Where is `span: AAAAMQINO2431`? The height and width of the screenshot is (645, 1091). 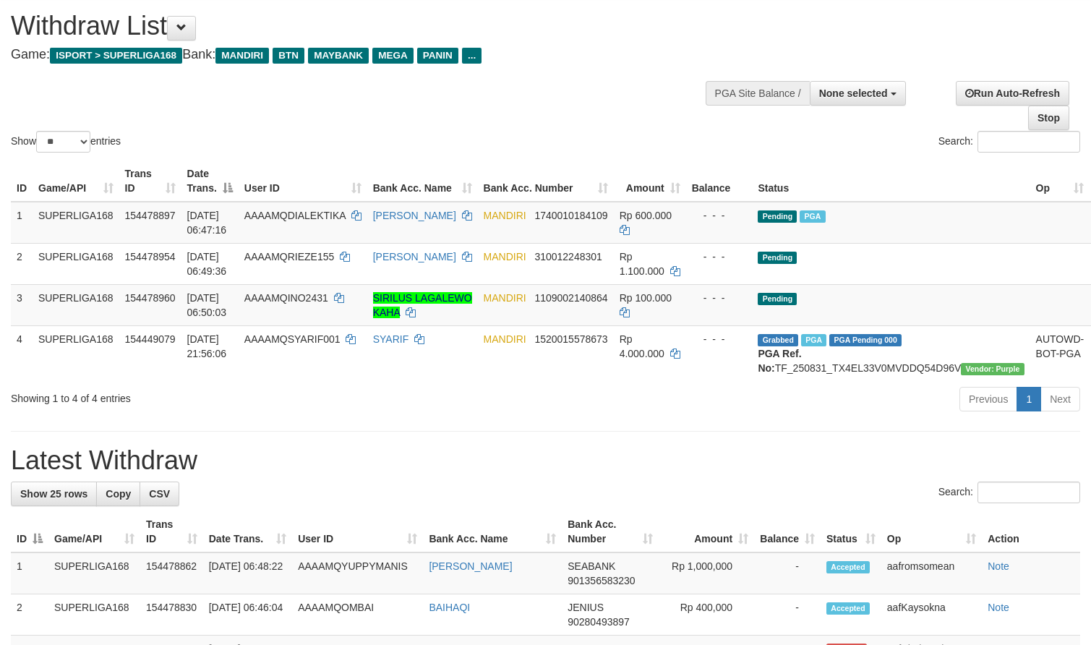
span: AAAAMQINO2431 is located at coordinates (286, 298).